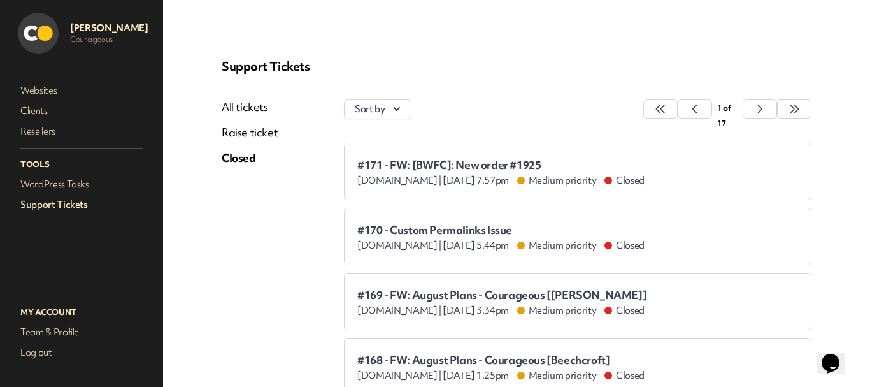 This screenshot has width=870, height=387. I want to click on a: Support Tickets, so click(82, 204).